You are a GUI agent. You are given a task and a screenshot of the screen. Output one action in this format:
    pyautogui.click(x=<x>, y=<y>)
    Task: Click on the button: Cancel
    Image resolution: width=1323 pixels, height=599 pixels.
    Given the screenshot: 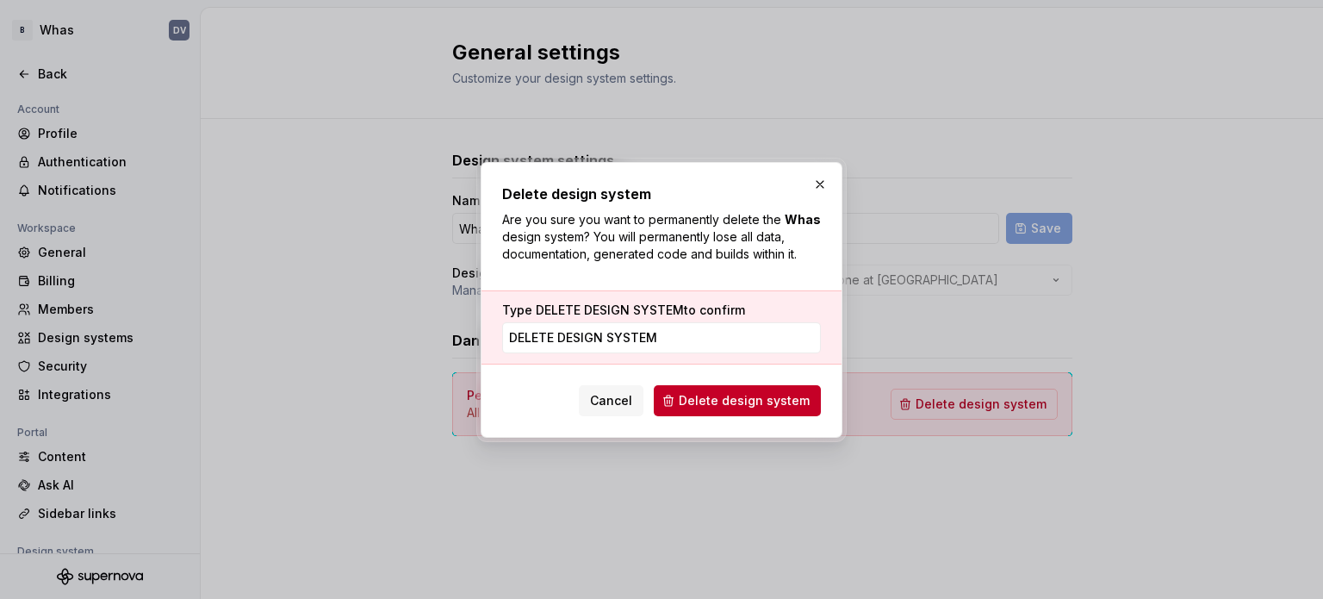 What is the action you would take?
    pyautogui.click(x=611, y=400)
    